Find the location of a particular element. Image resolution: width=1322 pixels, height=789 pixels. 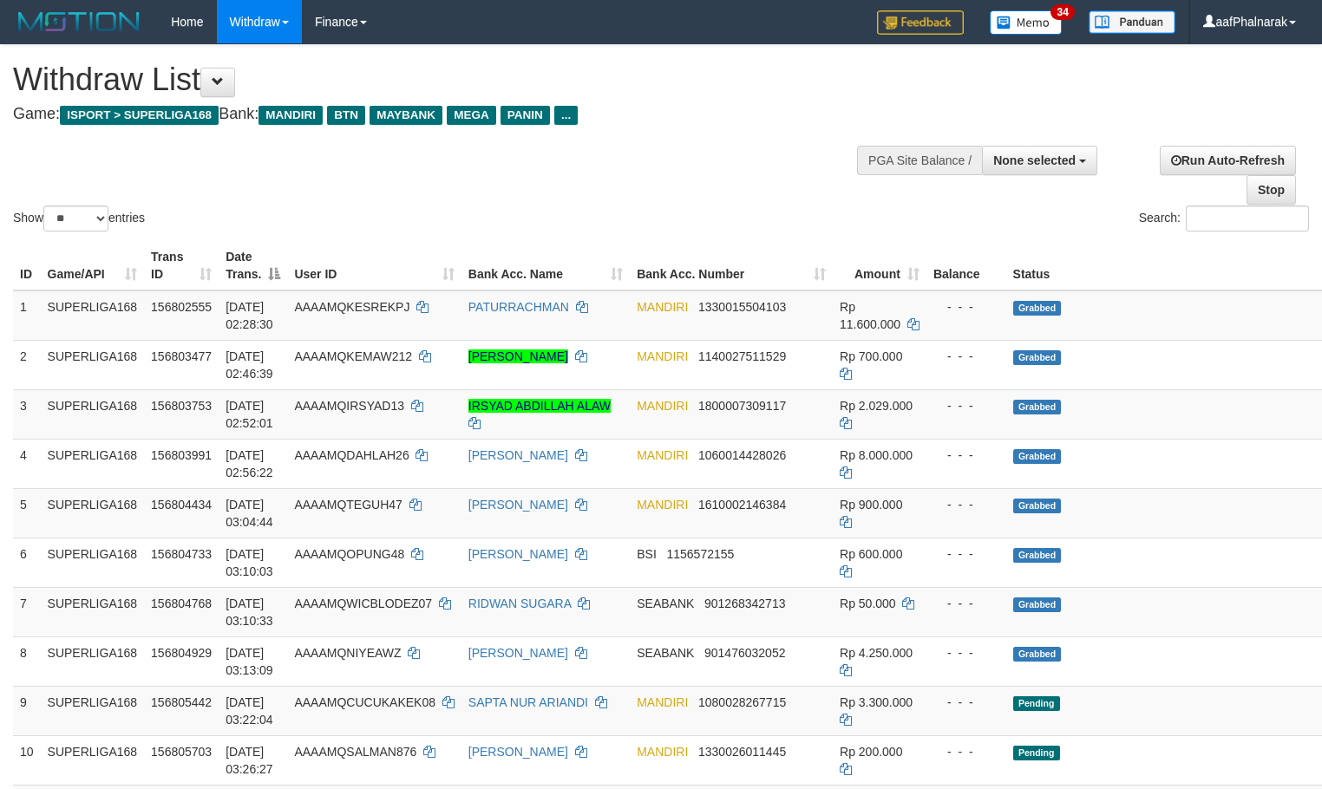

a: SAPTA NUR ARIANDI is located at coordinates (528, 703).